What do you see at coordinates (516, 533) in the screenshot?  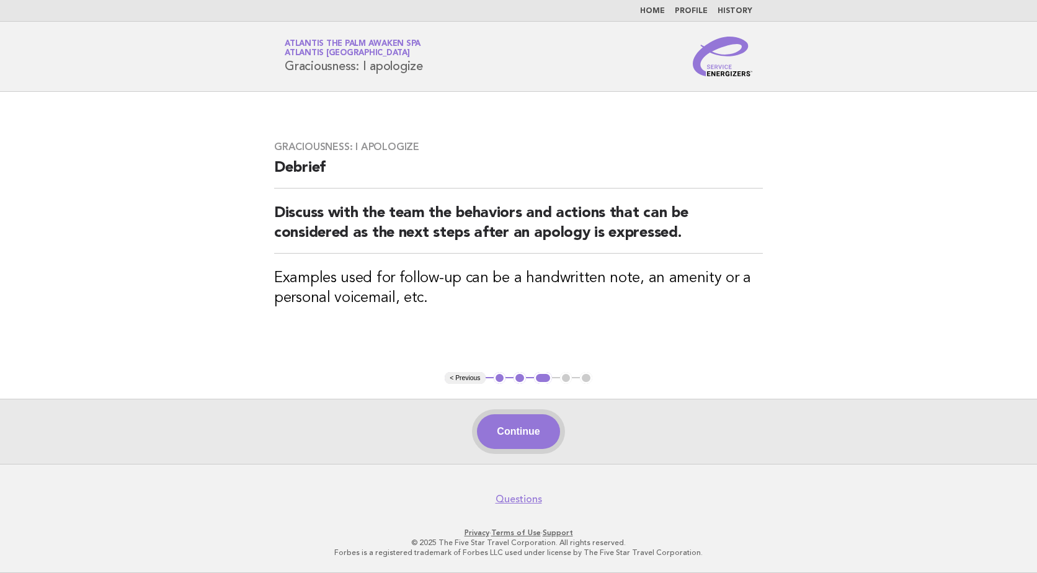 I see `a: Terms of Use` at bounding box center [516, 533].